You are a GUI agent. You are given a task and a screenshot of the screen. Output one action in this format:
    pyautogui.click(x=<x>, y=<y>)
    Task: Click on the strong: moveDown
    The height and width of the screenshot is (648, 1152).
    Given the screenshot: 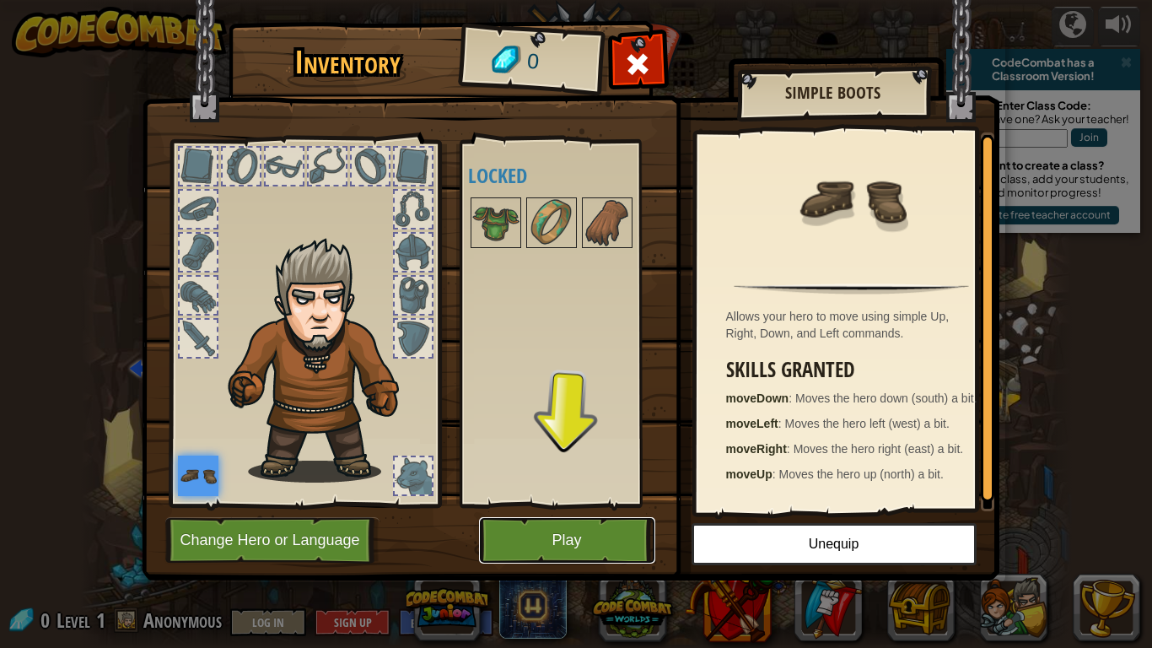 What is the action you would take?
    pyautogui.click(x=757, y=398)
    